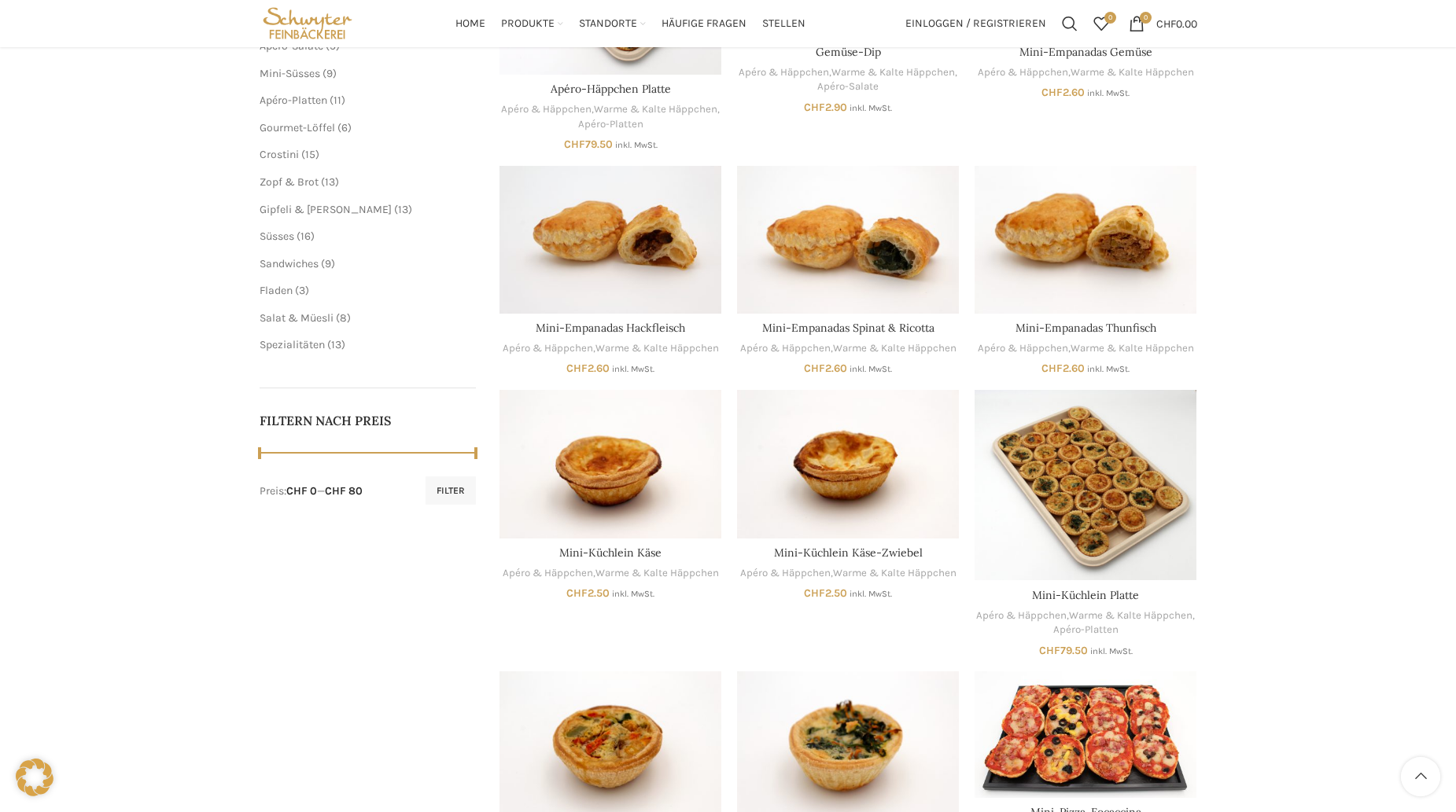 This screenshot has width=1456, height=812. What do you see at coordinates (276, 290) in the screenshot?
I see `a: Fladen` at bounding box center [276, 290].